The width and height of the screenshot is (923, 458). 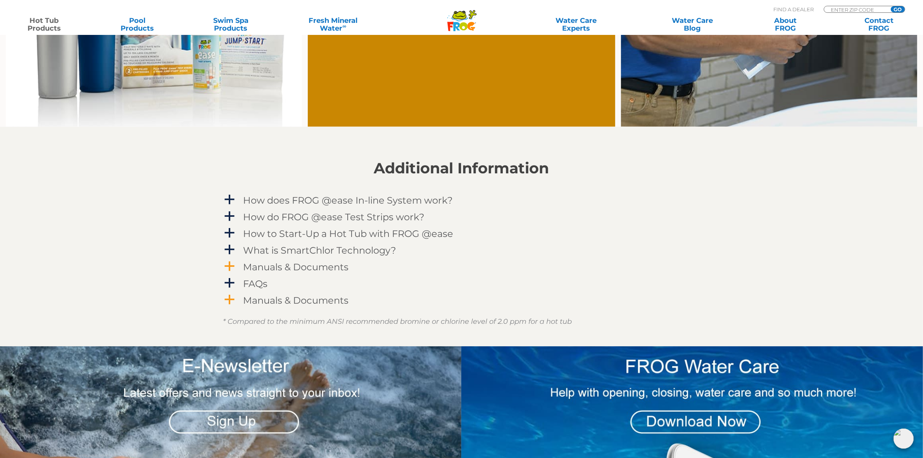 What do you see at coordinates (794, 9) in the screenshot?
I see `p: Find A Dealer` at bounding box center [794, 9].